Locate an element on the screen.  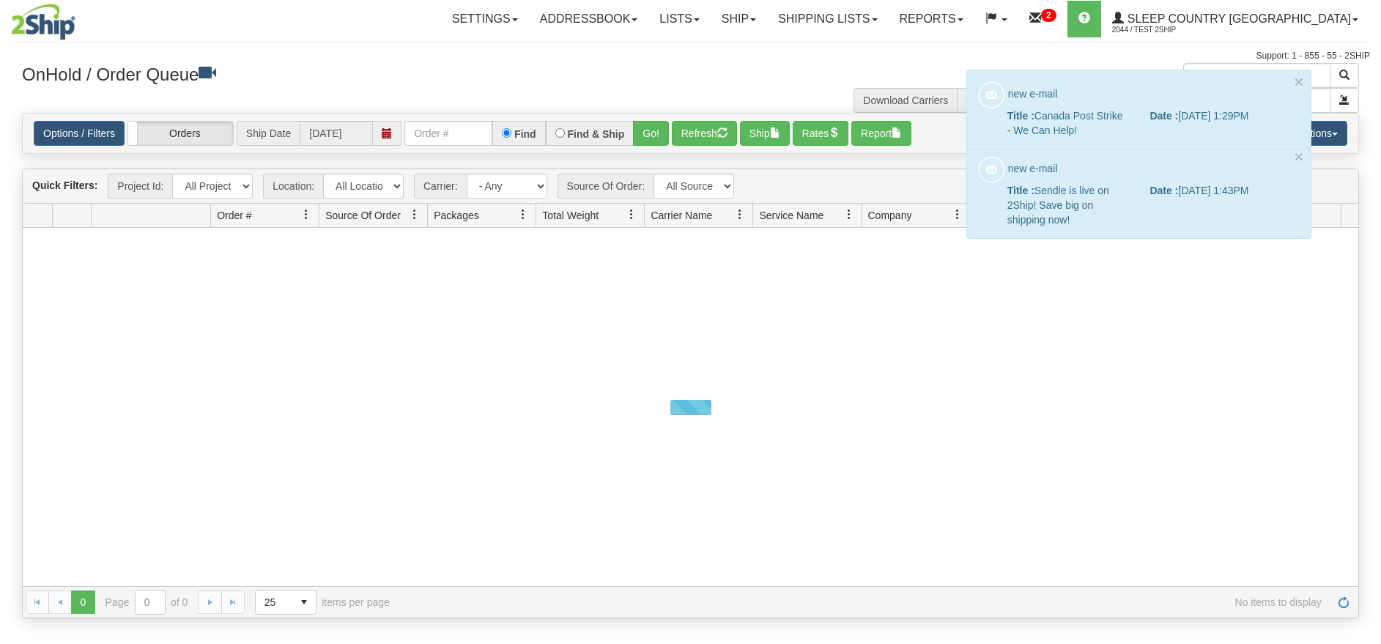
button: Actions is located at coordinates (1318, 133).